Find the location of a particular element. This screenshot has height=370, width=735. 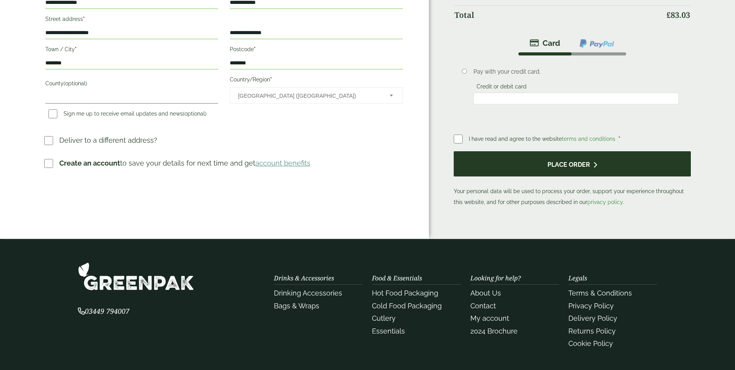

label: Town / City is located at coordinates (132, 50).